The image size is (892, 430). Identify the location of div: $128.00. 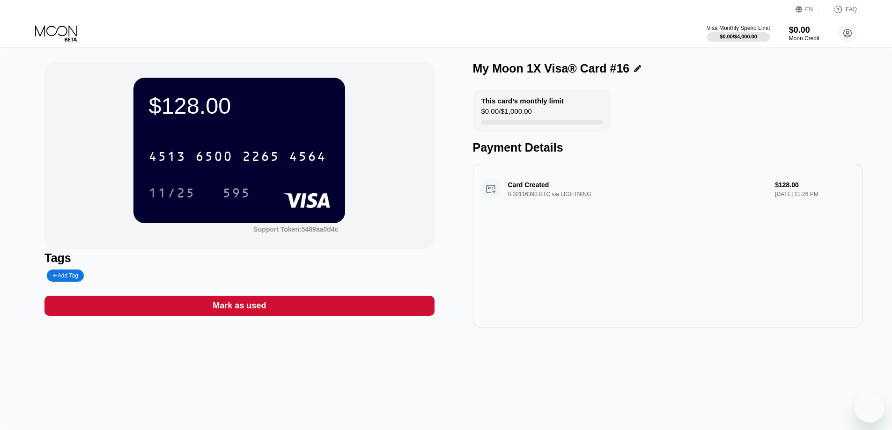
(239, 106).